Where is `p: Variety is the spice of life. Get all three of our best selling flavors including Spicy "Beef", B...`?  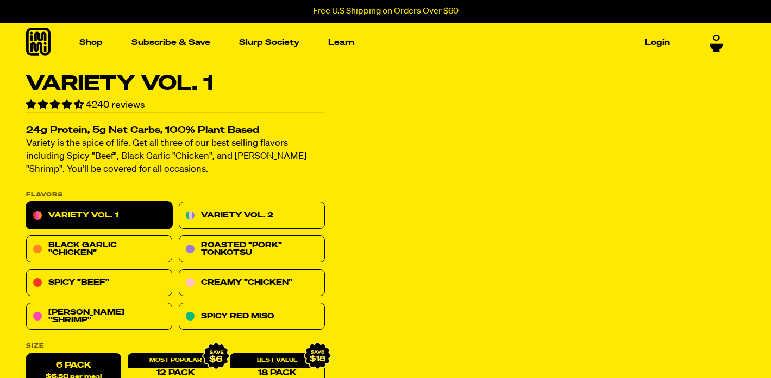 p: Variety is the spice of life. Get all three of our best selling flavors including Spicy "Beef", B... is located at coordinates (175, 157).